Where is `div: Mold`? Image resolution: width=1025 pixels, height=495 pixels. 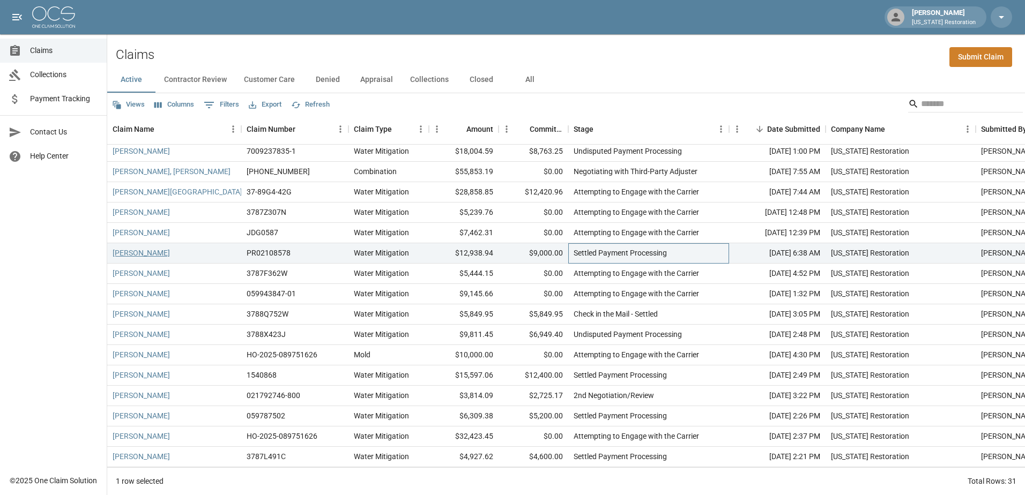 div: Mold is located at coordinates (362, 355).